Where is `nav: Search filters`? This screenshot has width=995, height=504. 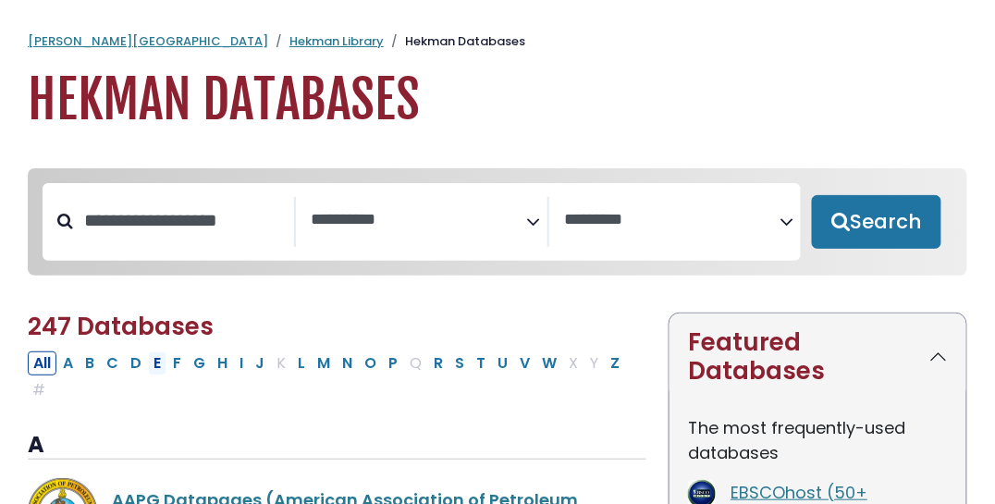
nav: Search filters is located at coordinates (497, 222).